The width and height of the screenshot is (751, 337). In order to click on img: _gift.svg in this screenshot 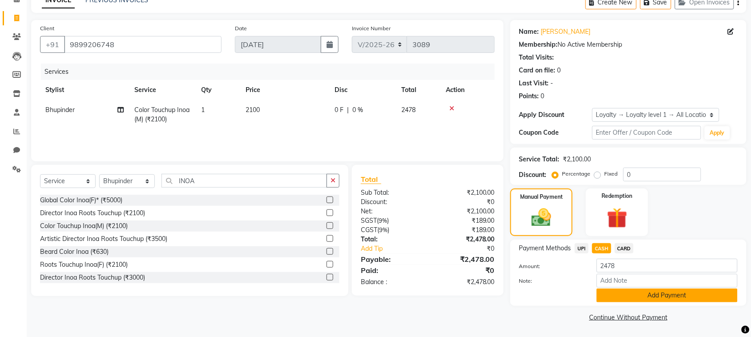, I will do `click(617, 218)`.